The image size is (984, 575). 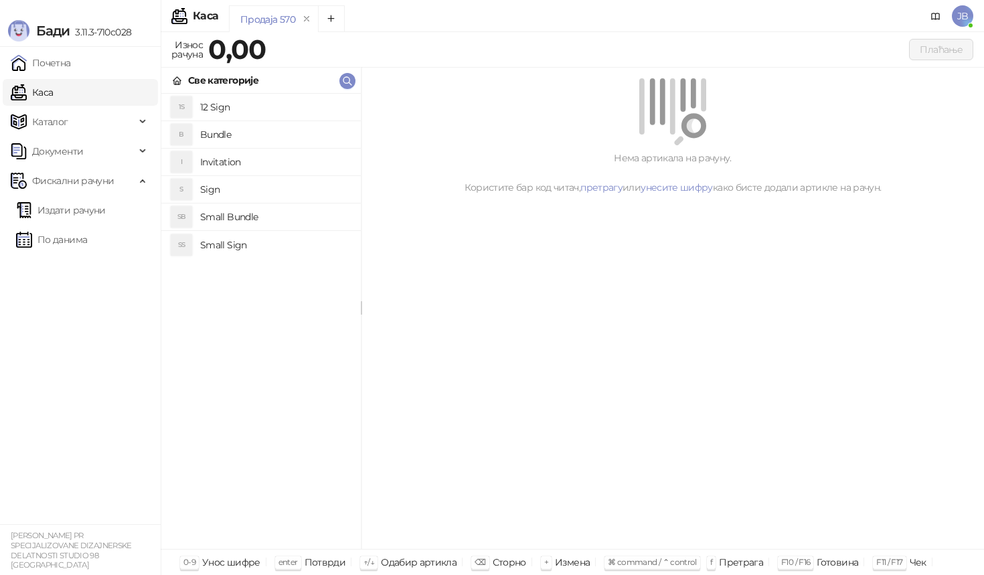 I want to click on span: JB, so click(x=963, y=16).